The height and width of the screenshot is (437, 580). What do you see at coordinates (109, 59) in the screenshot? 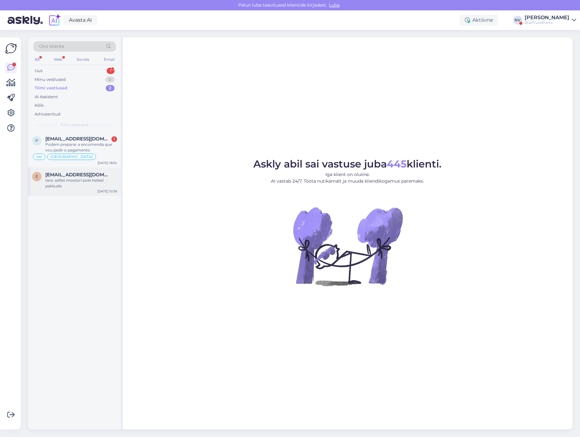
I see `div: Email` at bounding box center [109, 59].